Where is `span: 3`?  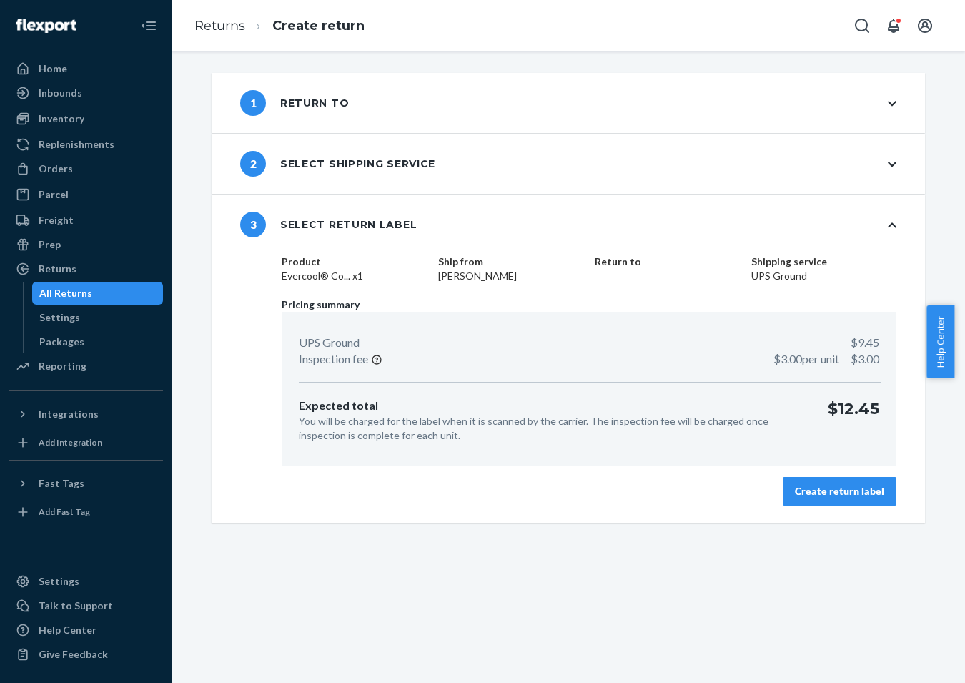
span: 3 is located at coordinates (253, 225).